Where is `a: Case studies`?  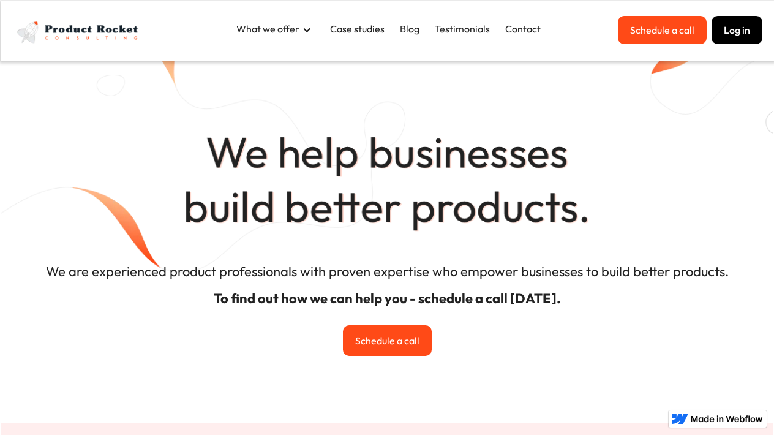 a: Case studies is located at coordinates (357, 29).